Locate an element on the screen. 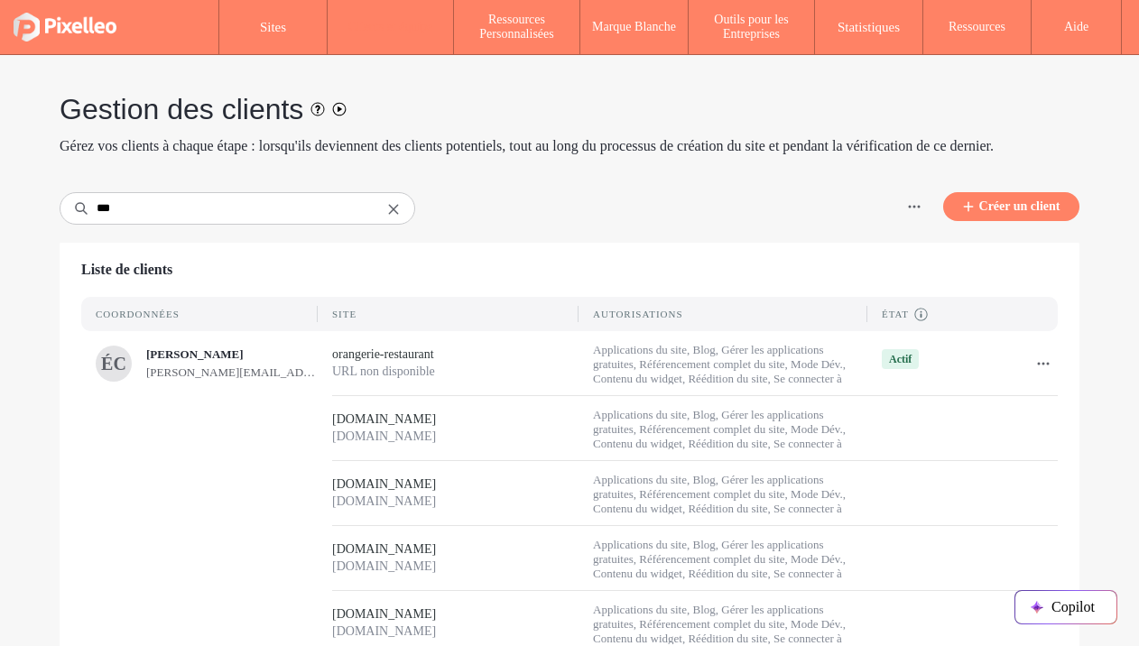 Image resolution: width=1139 pixels, height=646 pixels. label: Marque Blanche is located at coordinates (633, 27).